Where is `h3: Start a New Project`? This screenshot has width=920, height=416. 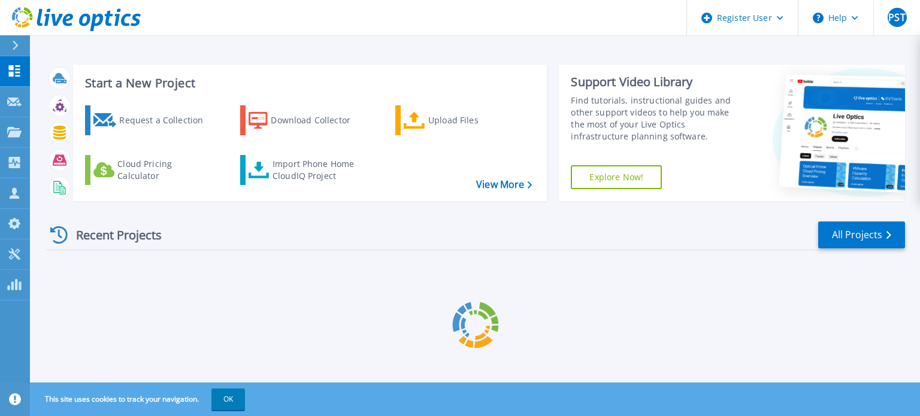 h3: Start a New Project is located at coordinates (309, 83).